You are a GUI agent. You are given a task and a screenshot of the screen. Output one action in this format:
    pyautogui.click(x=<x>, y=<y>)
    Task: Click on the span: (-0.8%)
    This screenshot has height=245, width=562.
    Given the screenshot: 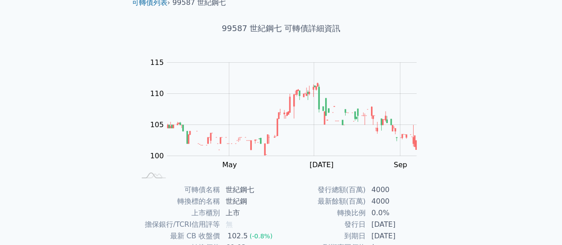 What is the action you would take?
    pyautogui.click(x=261, y=236)
    